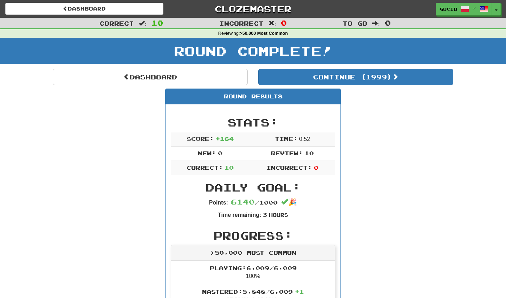 The width and height of the screenshot is (506, 298). Describe the element at coordinates (253, 268) in the screenshot. I see `span: Playing: 6,009 / 6,009` at that location.